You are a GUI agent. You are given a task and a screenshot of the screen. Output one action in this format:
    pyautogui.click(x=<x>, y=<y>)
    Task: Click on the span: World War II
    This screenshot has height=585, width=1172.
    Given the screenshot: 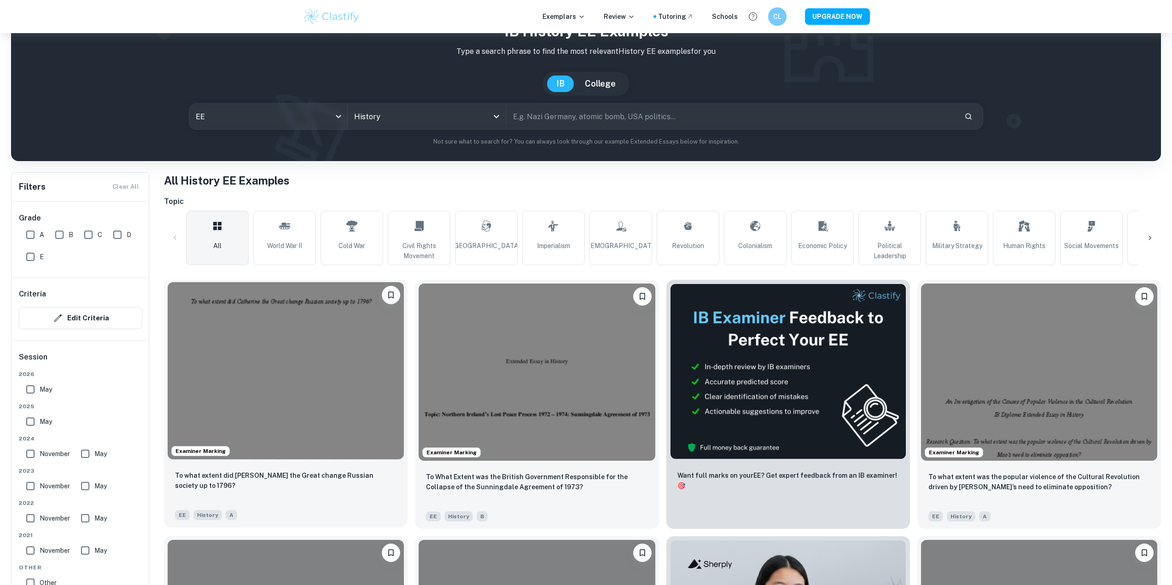 What is the action you would take?
    pyautogui.click(x=285, y=246)
    